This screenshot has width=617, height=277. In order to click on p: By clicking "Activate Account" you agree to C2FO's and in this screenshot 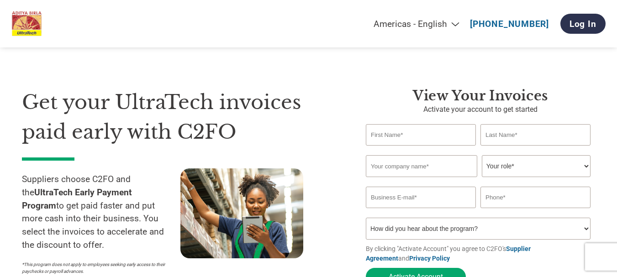, I will do `click(481, 254)`.